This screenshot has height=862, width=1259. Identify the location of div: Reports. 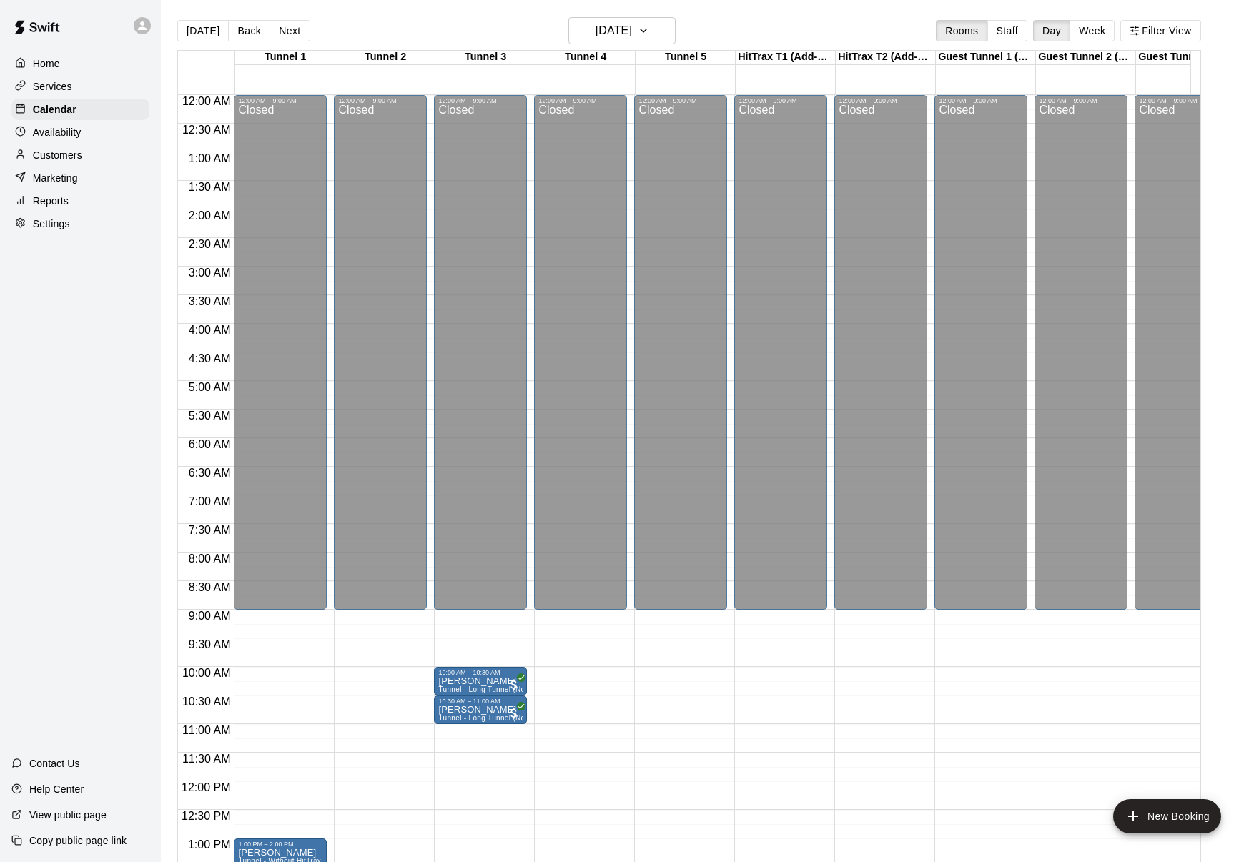
(80, 201).